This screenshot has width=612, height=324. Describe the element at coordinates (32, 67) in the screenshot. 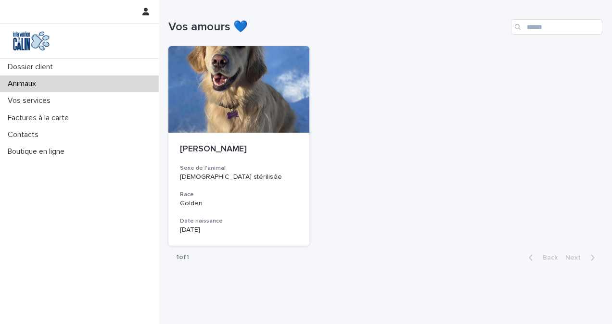

I see `p: Dossier client` at that location.